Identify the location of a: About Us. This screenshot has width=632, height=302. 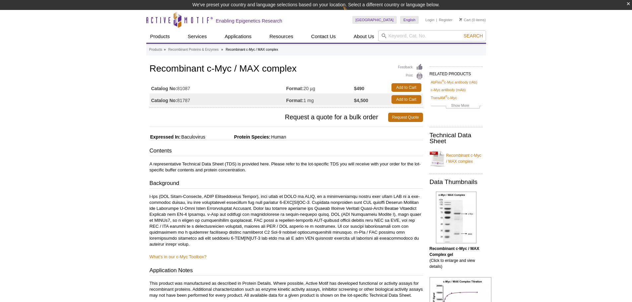
(364, 37).